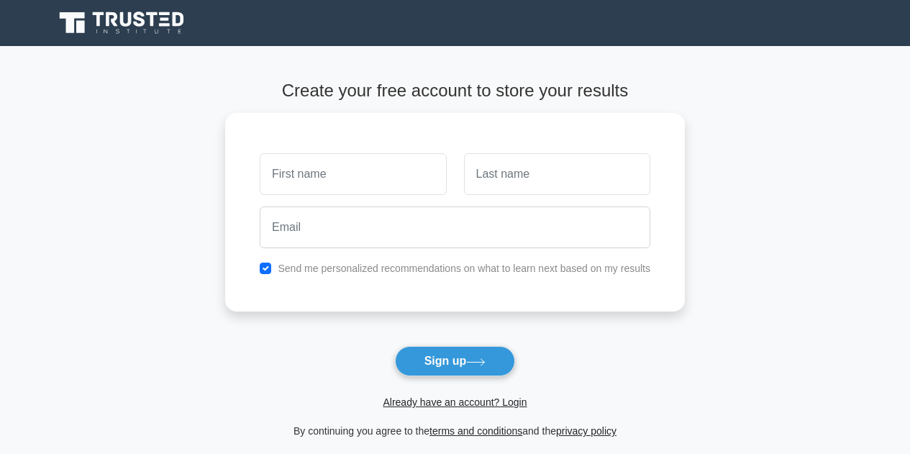 Image resolution: width=910 pixels, height=454 pixels. Describe the element at coordinates (557, 174) in the screenshot. I see `input: Last name` at that location.